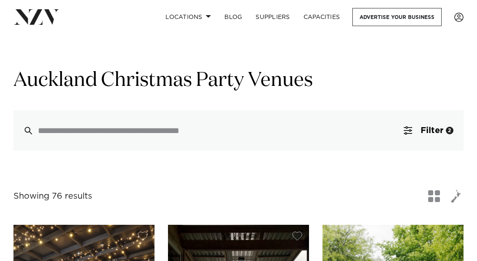  Describe the element at coordinates (449, 130) in the screenshot. I see `div: 2` at that location.